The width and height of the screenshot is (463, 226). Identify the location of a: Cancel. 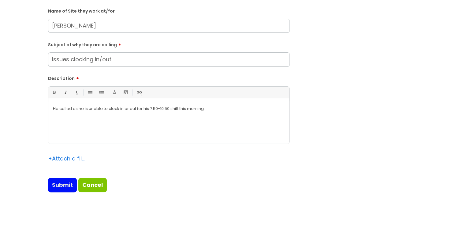
(92, 185).